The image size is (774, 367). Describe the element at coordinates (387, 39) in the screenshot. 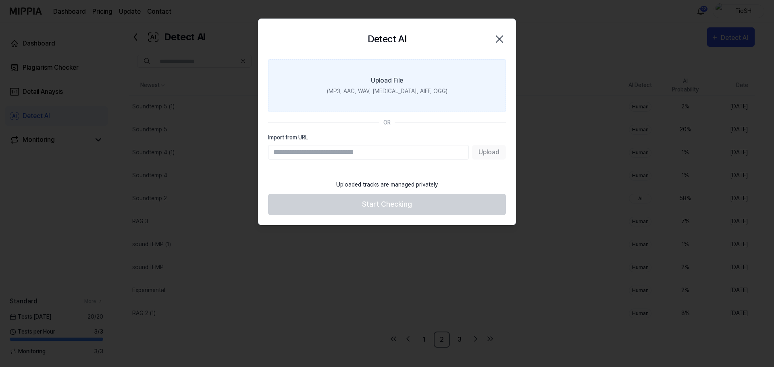

I see `h2: Detect AI` at that location.